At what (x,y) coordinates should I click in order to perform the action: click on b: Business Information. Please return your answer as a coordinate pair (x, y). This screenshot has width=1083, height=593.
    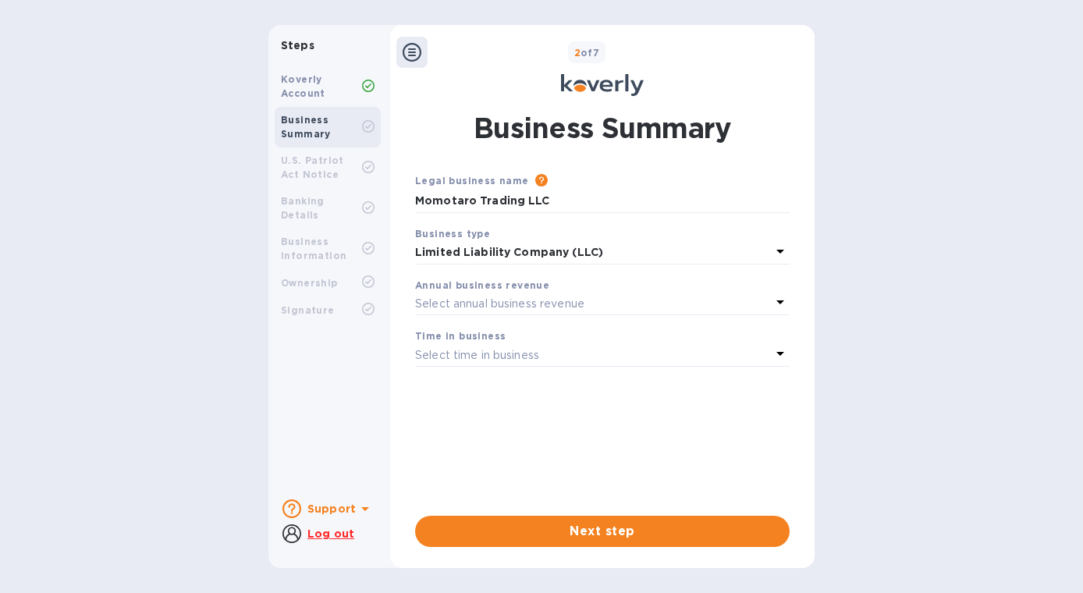
    Looking at the image, I should click on (314, 248).